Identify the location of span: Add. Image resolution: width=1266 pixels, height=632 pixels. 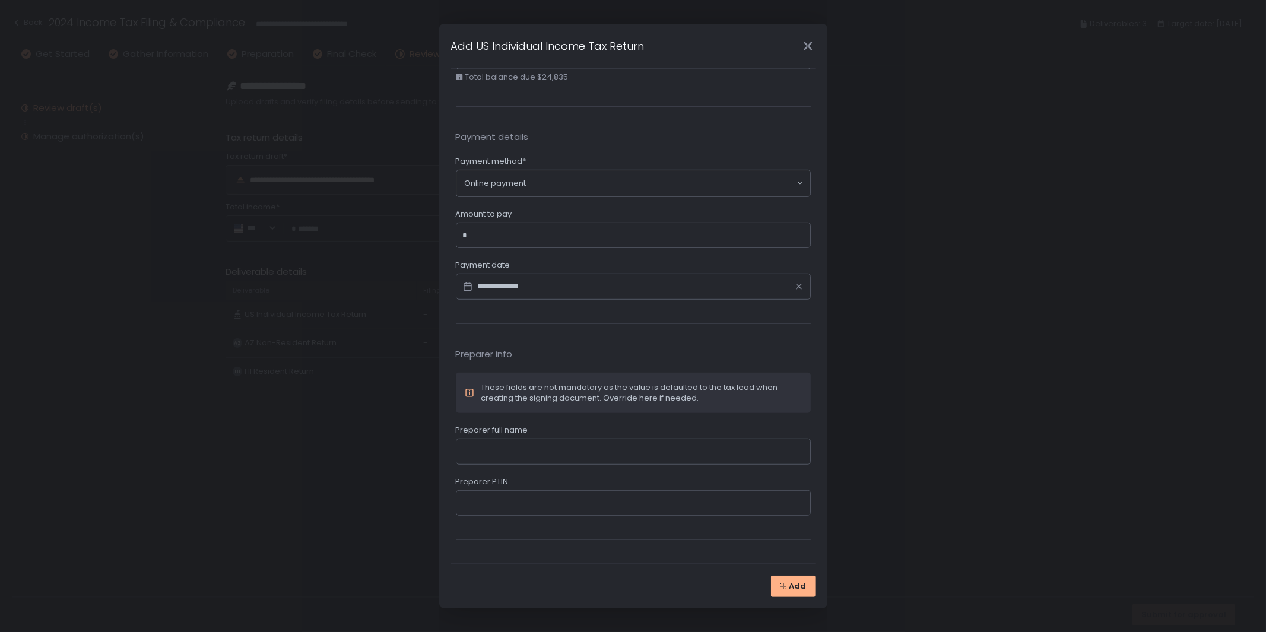
(798, 587).